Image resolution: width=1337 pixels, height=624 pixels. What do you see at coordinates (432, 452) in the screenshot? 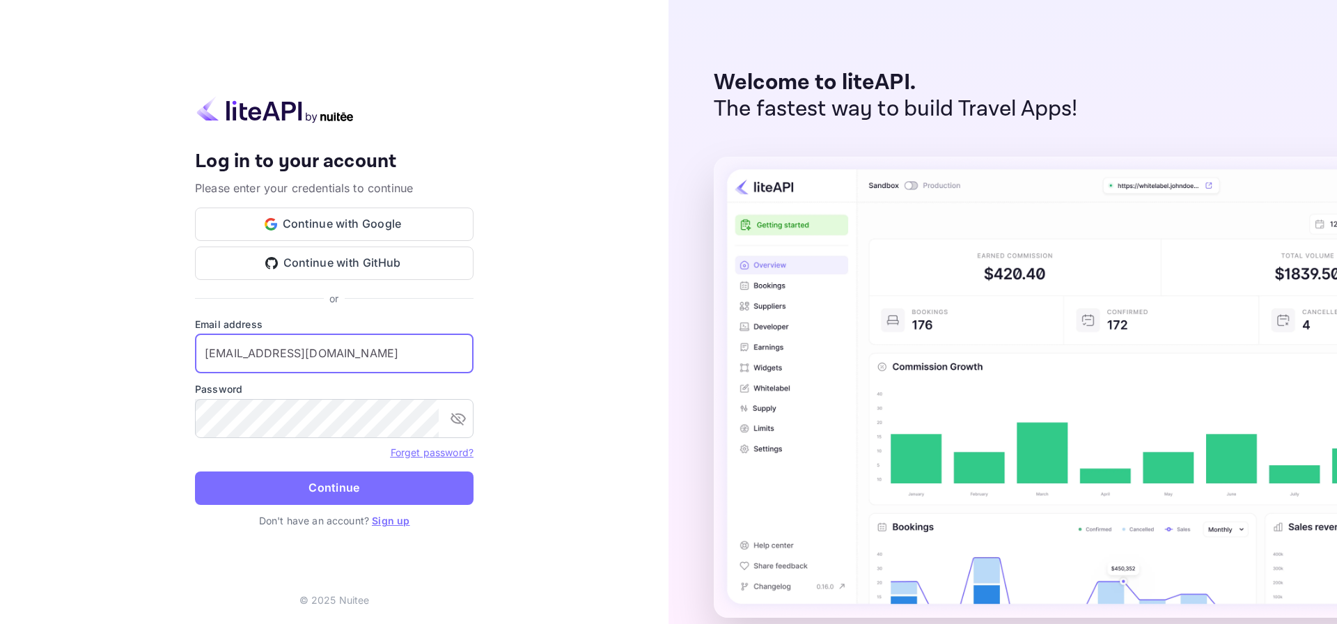
I see `a: Forget password?` at bounding box center [432, 452].